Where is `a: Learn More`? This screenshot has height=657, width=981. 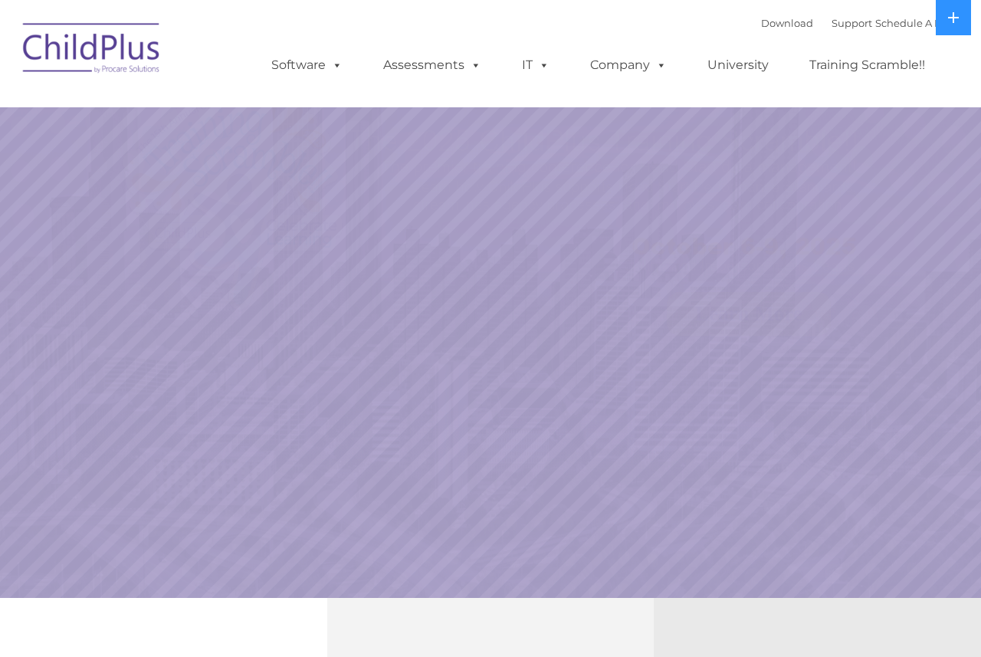
a: Learn More is located at coordinates (749, 313).